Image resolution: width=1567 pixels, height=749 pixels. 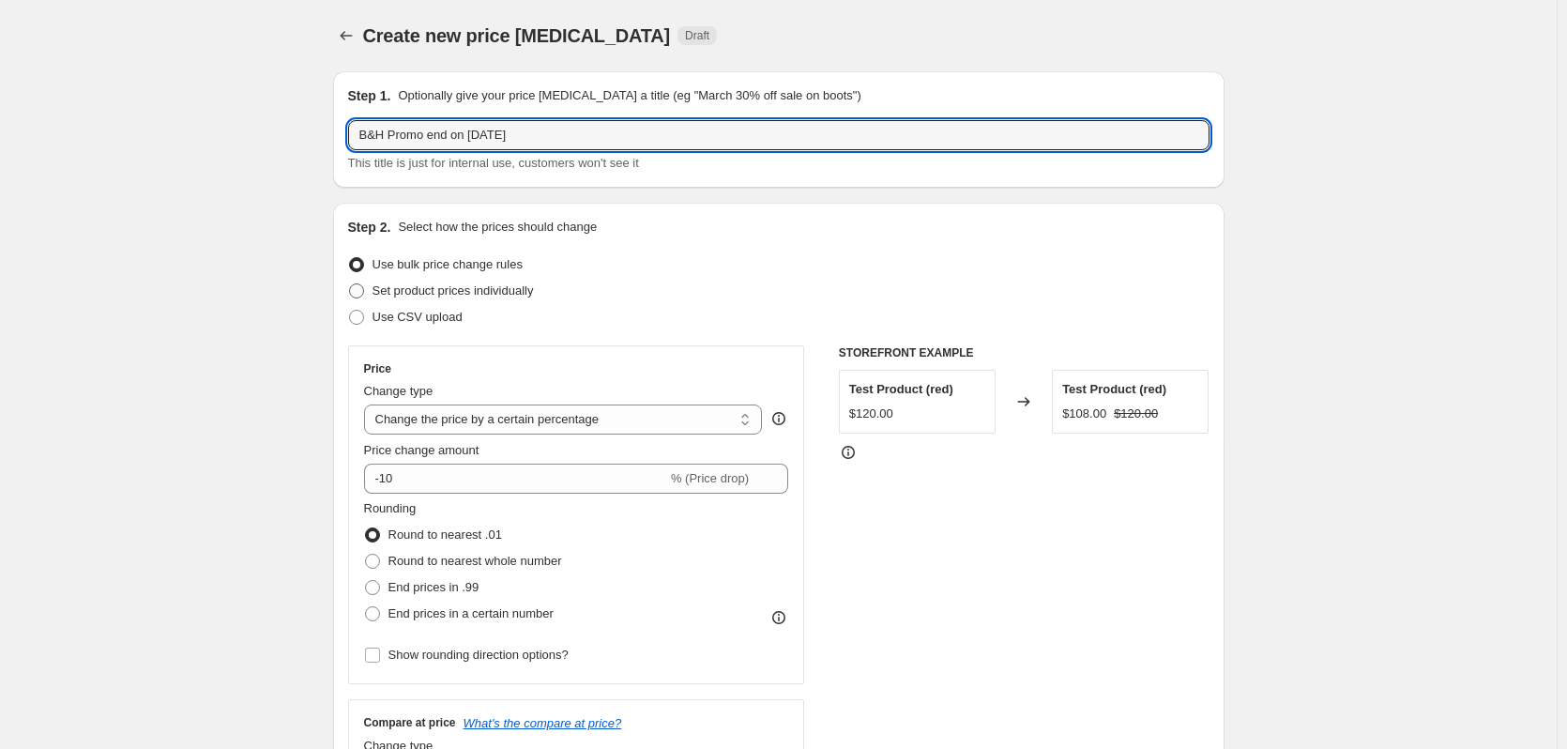 I want to click on span: End prices in .99, so click(x=434, y=586).